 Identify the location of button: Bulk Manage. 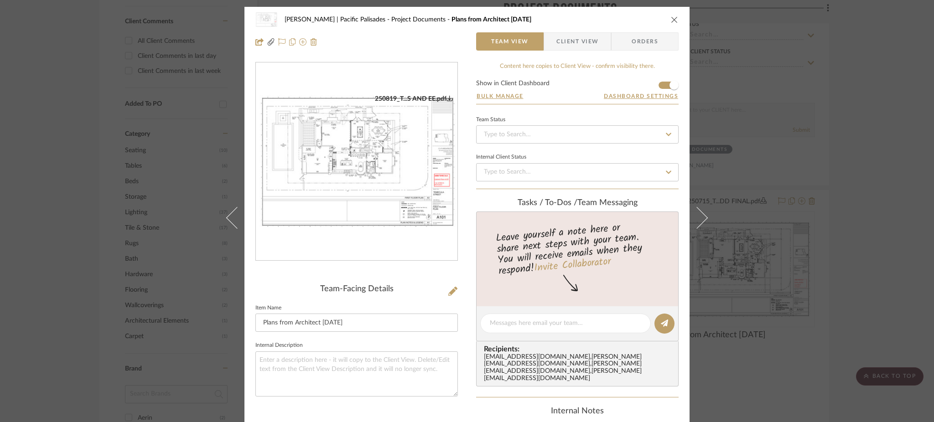
(500, 96).